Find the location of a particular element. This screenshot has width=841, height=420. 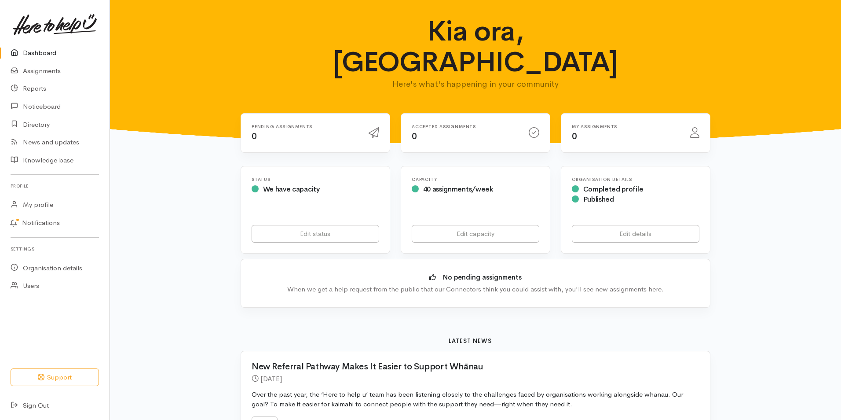

span: Published is located at coordinates (599, 199).